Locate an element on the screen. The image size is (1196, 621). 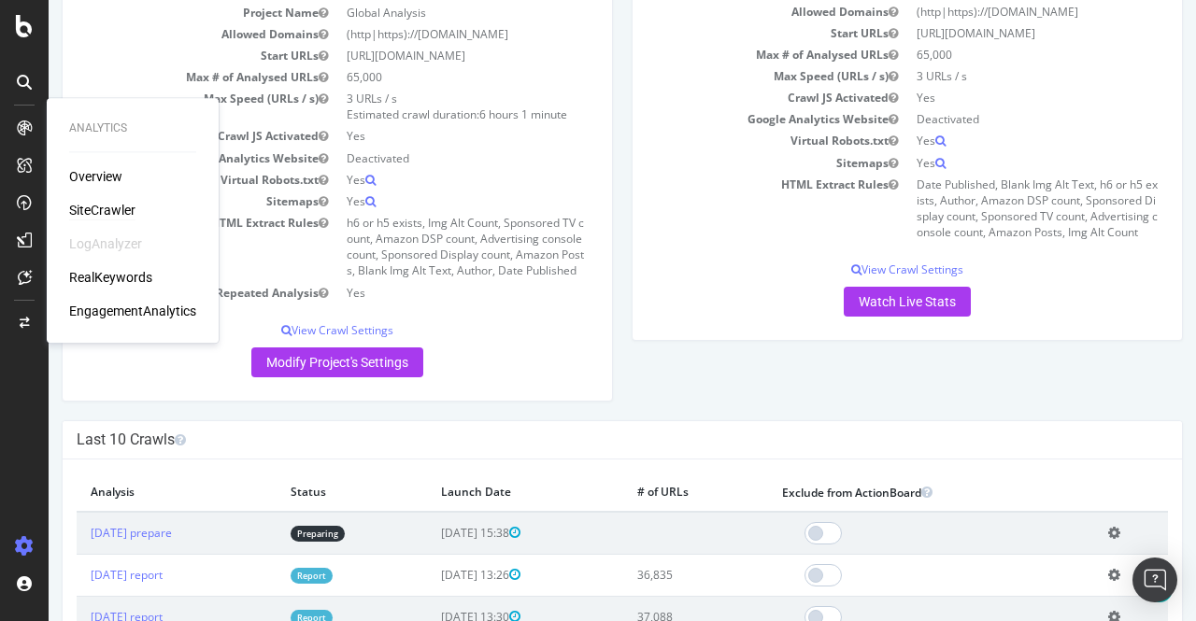
div: EngagementAnalytics is located at coordinates (133, 311).